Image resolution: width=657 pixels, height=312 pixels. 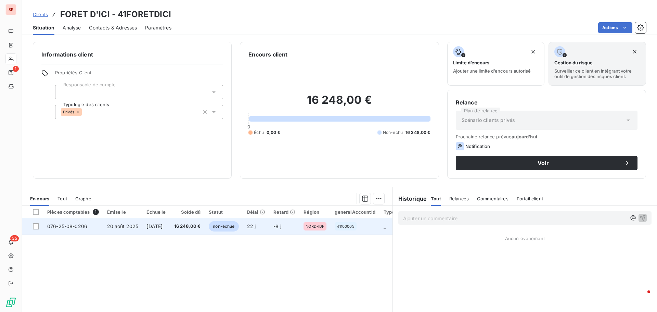 I want to click on span: Limite d’encours, so click(x=471, y=63).